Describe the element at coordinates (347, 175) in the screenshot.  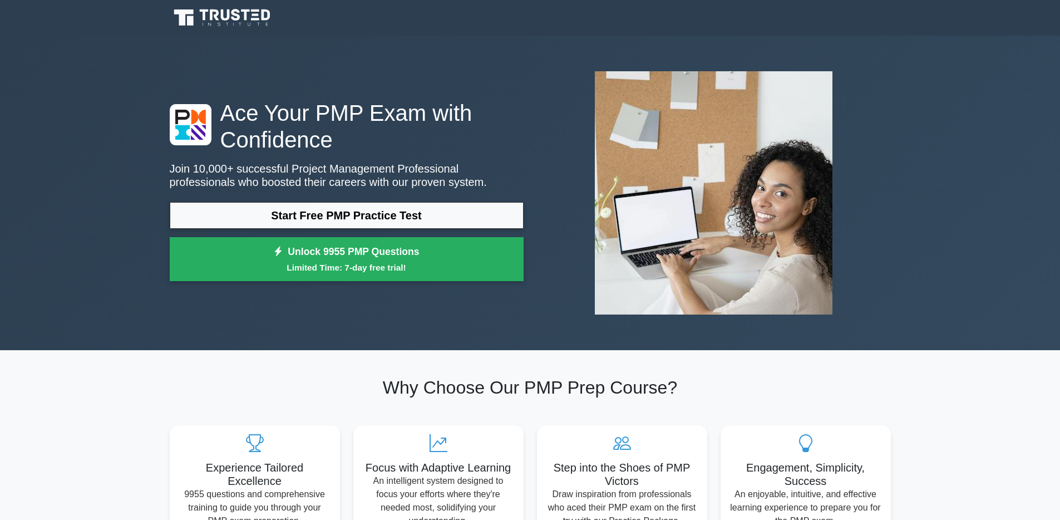
I see `p: Join 10,000+ successful Project Management Professional professionals who boosted their careers w...` at that location.